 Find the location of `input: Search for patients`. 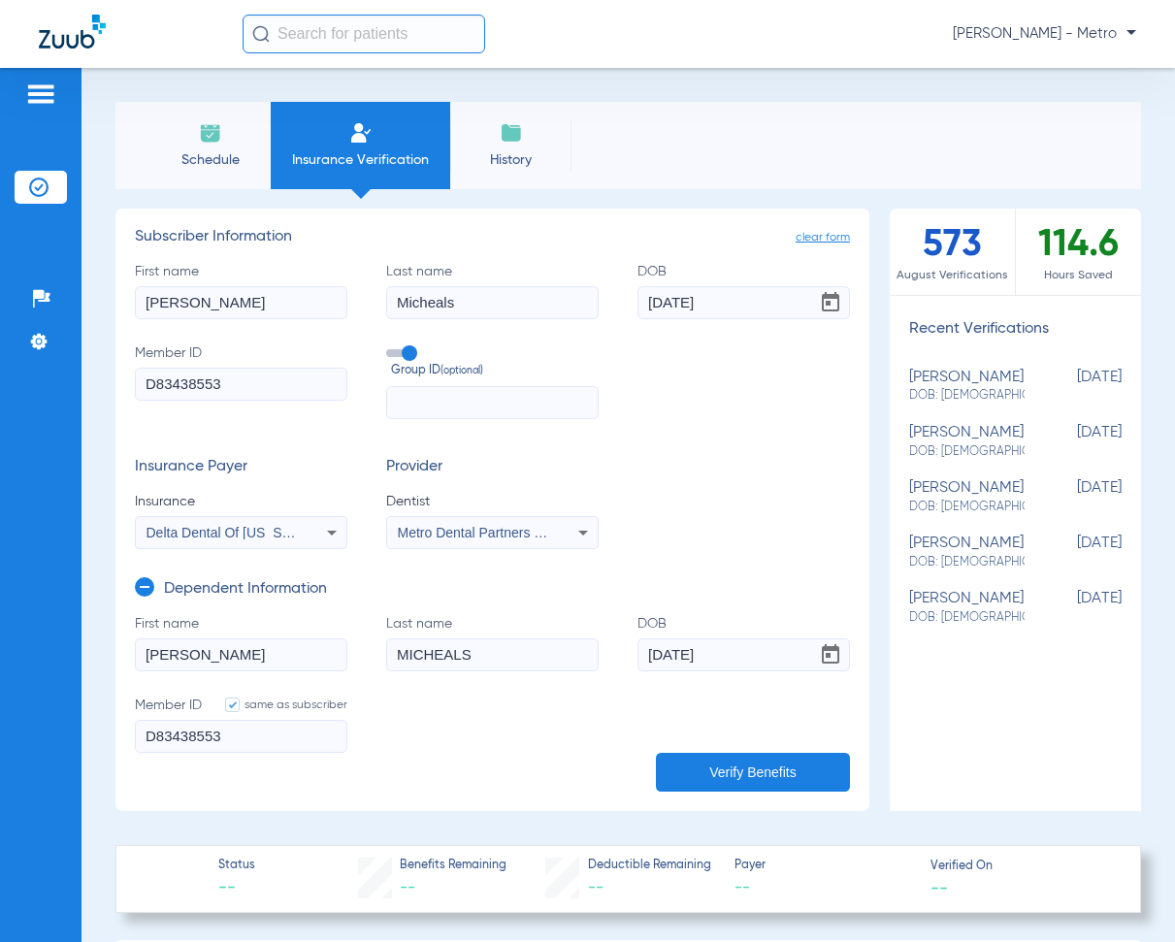

input: Search for patients is located at coordinates (364, 34).